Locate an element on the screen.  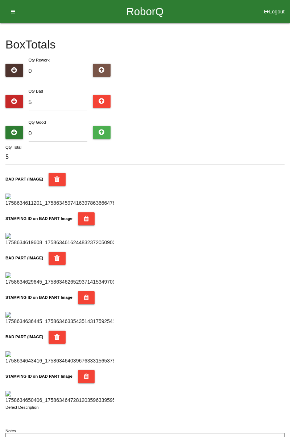
label: Defect Description is located at coordinates (22, 408).